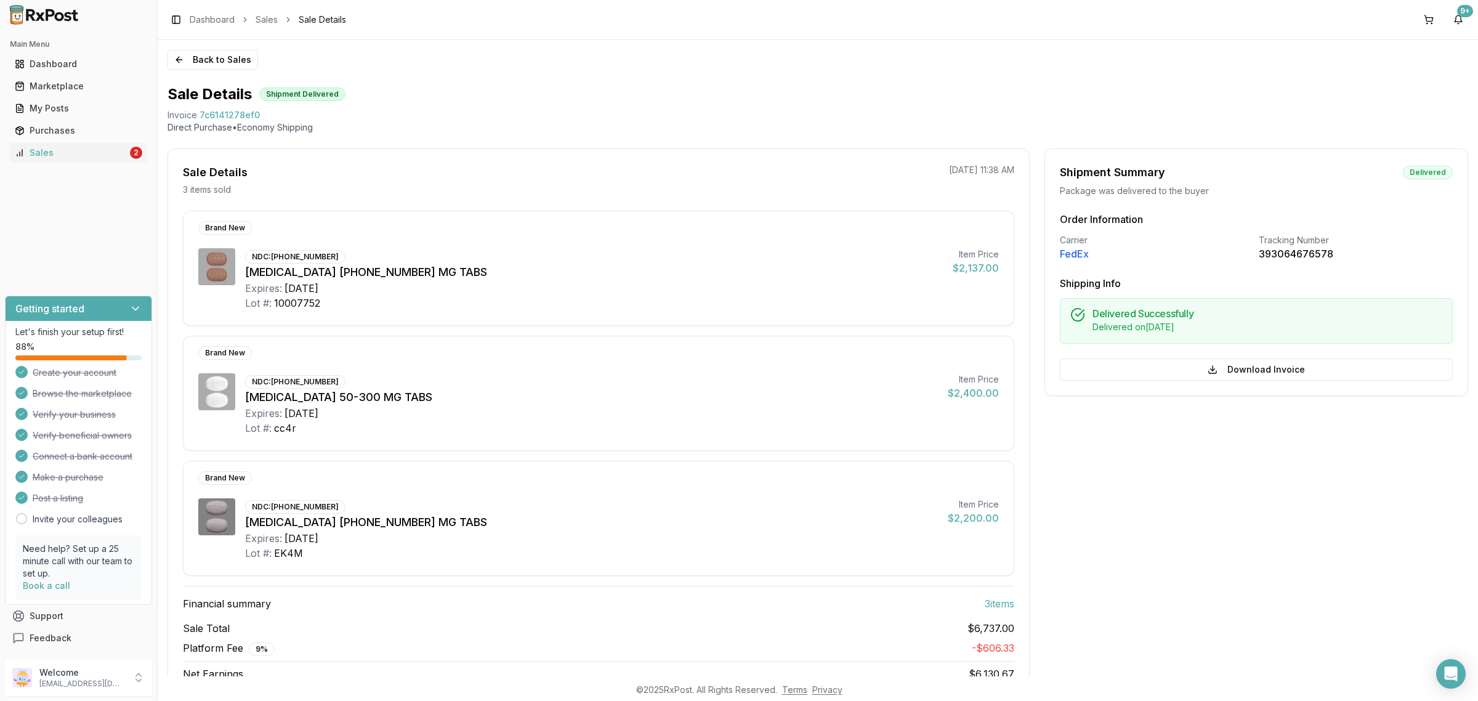  I want to click on div: Sales, so click(71, 153).